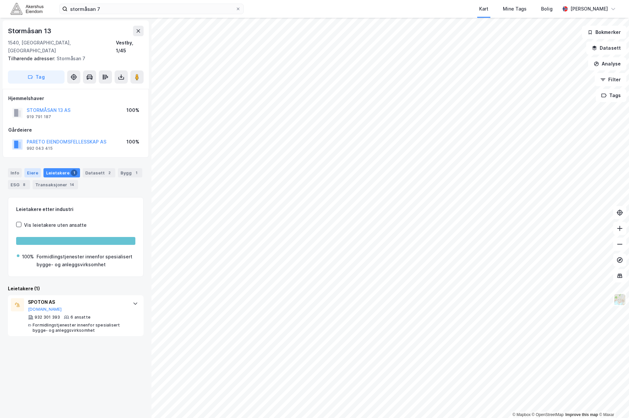 The height and width of the screenshot is (418, 629). What do you see at coordinates (73, 59) in the screenshot?
I see `div: Stormåsan 7` at bounding box center [73, 59].